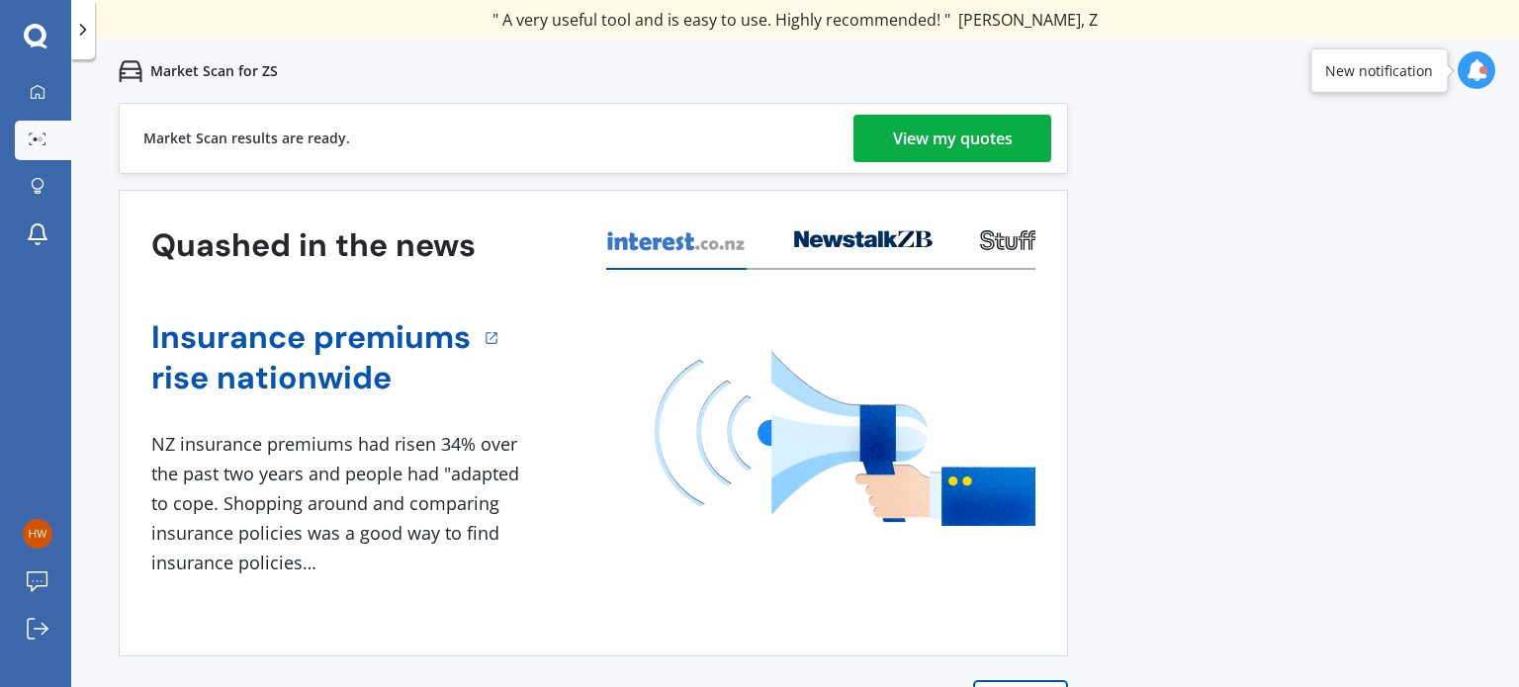 The image size is (1519, 687). Describe the element at coordinates (844, 438) in the screenshot. I see `img: media image` at that location.